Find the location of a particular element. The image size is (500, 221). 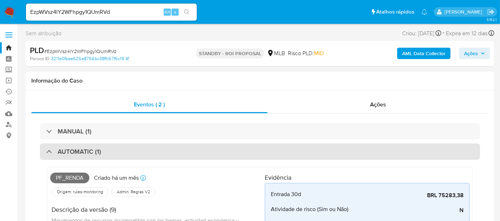

h3: MANUAL (1) is located at coordinates (74, 131).